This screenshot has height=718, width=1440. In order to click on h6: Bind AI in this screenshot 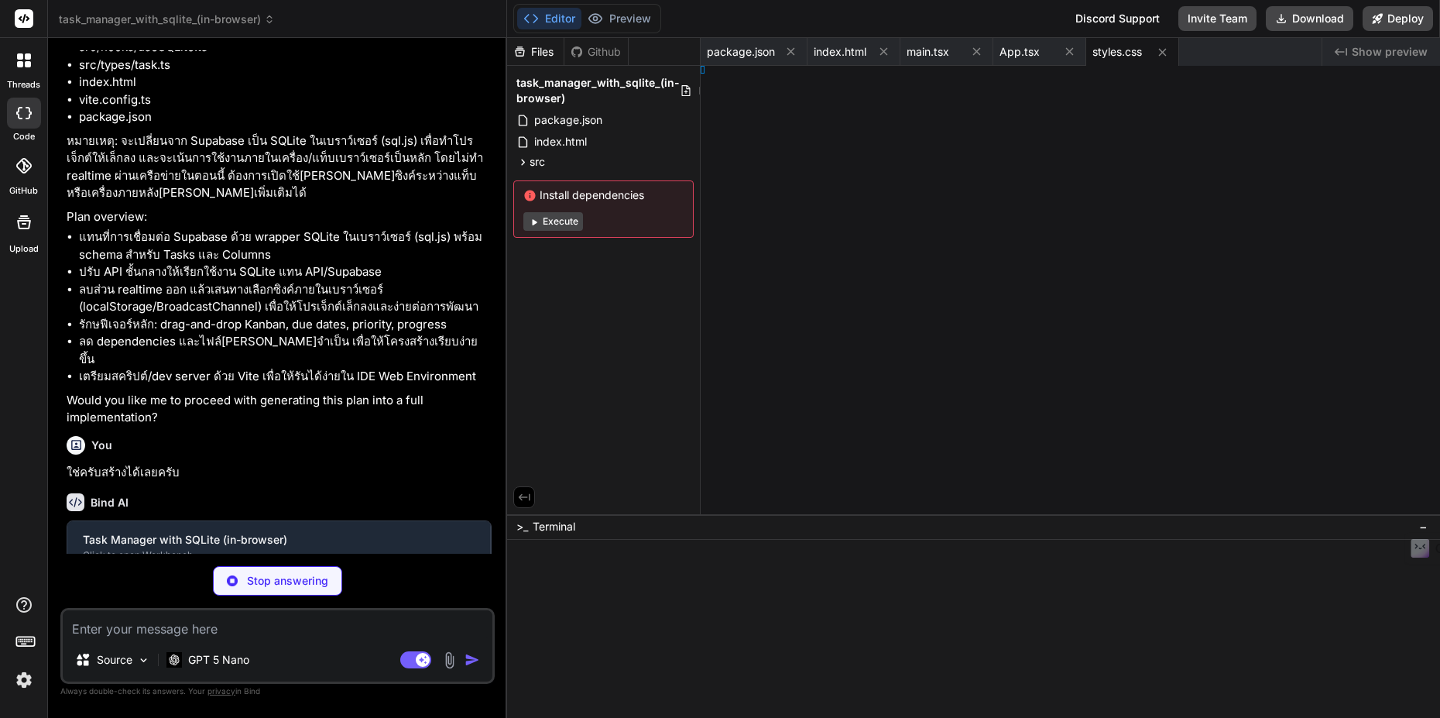, I will do `click(109, 503)`.